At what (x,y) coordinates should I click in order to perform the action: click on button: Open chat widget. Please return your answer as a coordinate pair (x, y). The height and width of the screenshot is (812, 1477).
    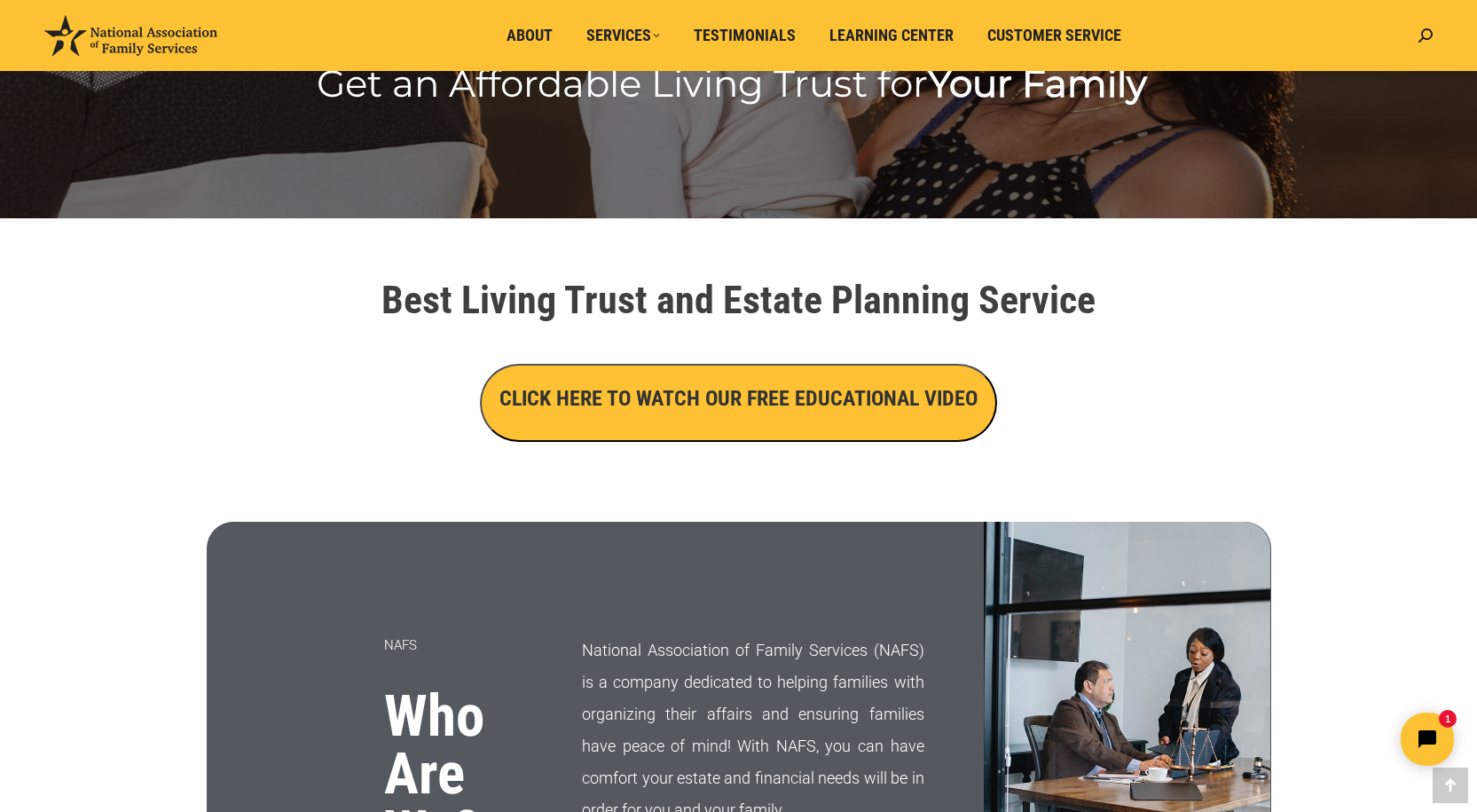
    Looking at the image, I should click on (264, 42).